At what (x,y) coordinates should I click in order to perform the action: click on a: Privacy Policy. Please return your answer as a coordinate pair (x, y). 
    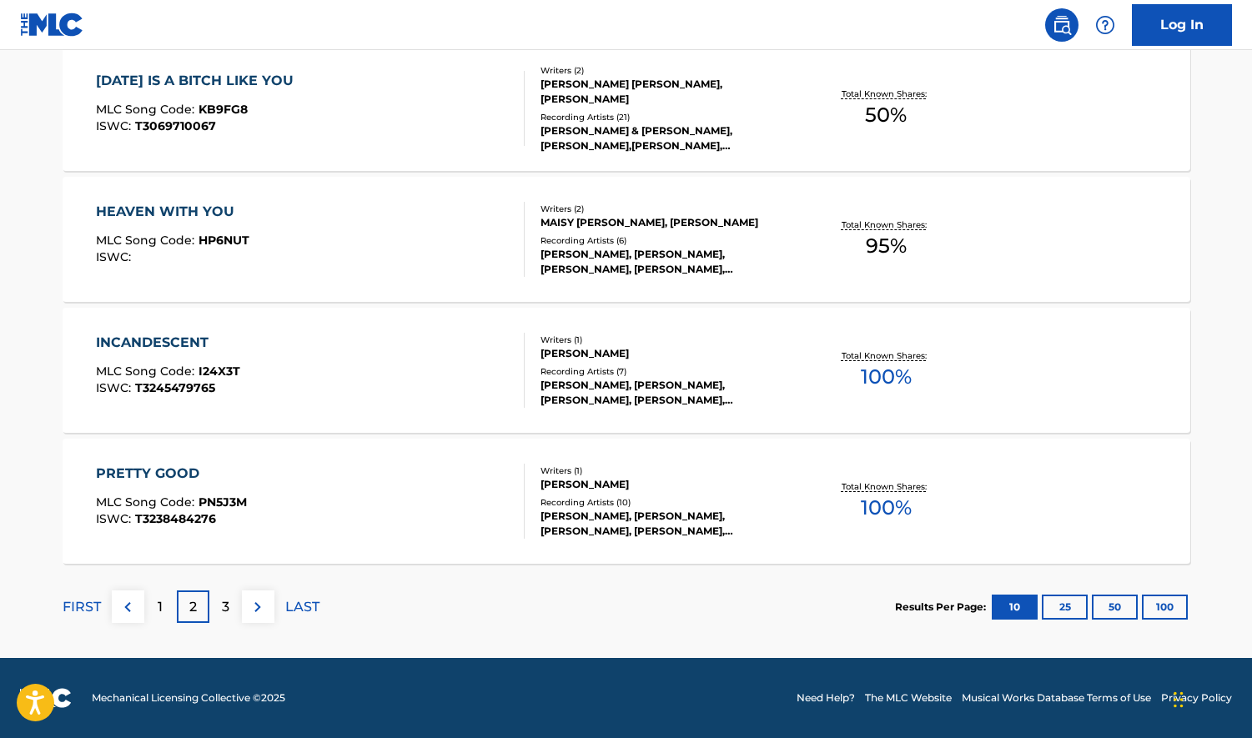
    Looking at the image, I should click on (1196, 698).